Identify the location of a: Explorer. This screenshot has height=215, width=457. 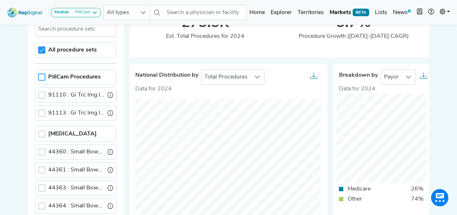
(281, 13).